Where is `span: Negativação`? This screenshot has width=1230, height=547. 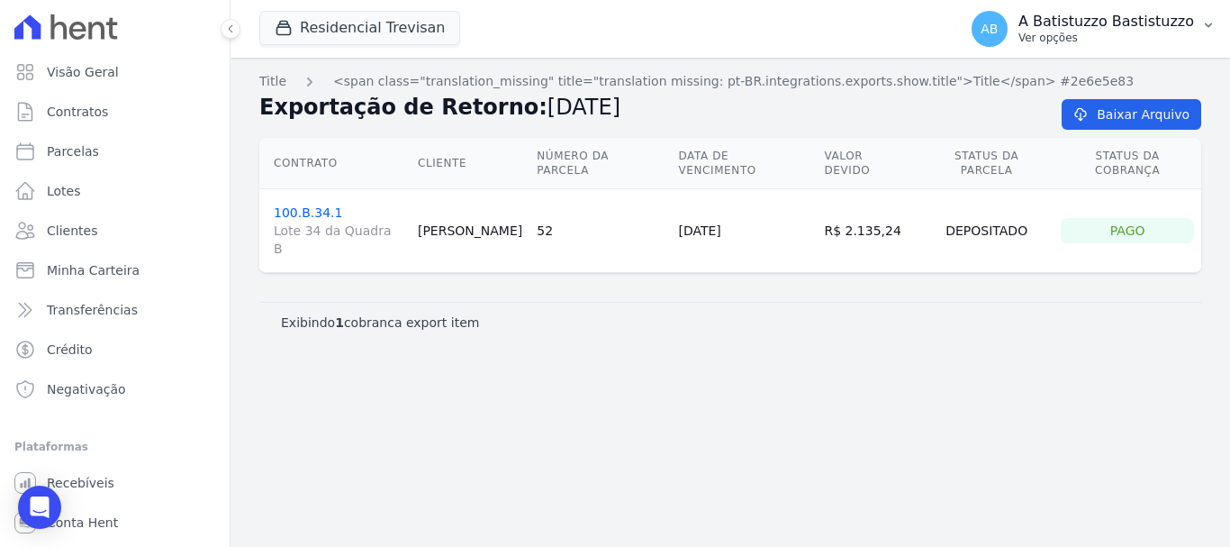 span: Negativação is located at coordinates (86, 389).